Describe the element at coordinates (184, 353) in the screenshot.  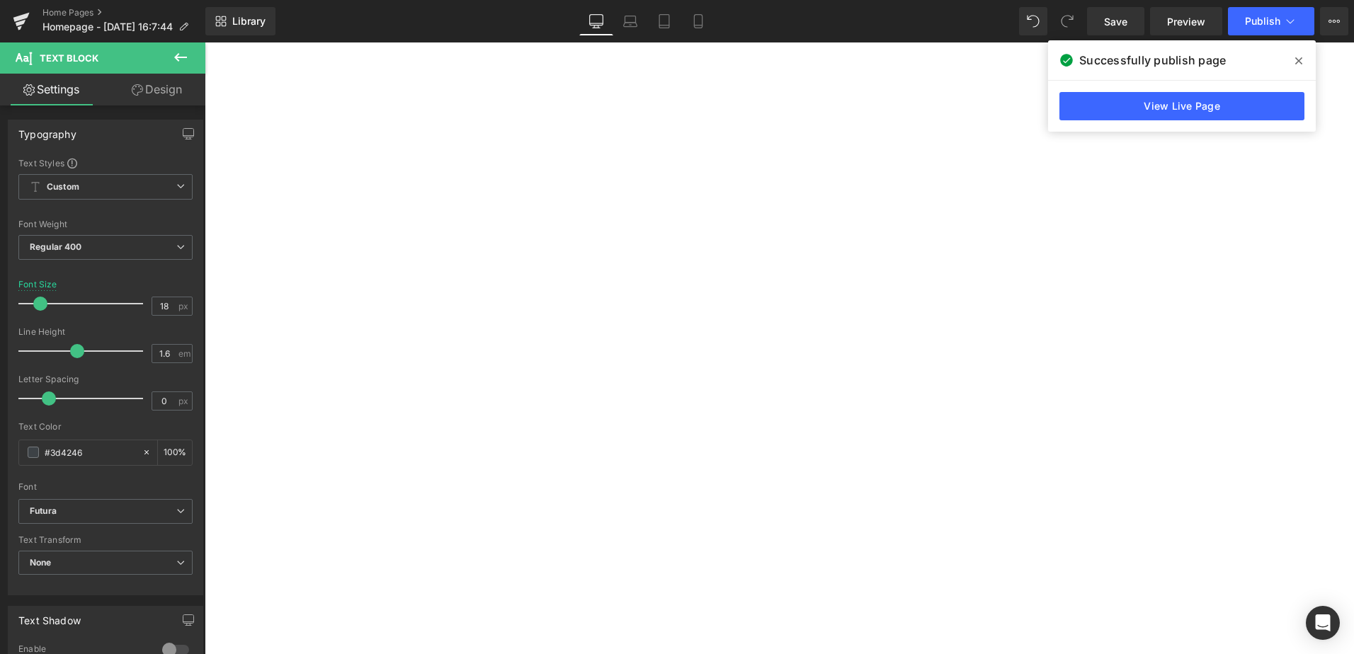
I see `span: em` at that location.